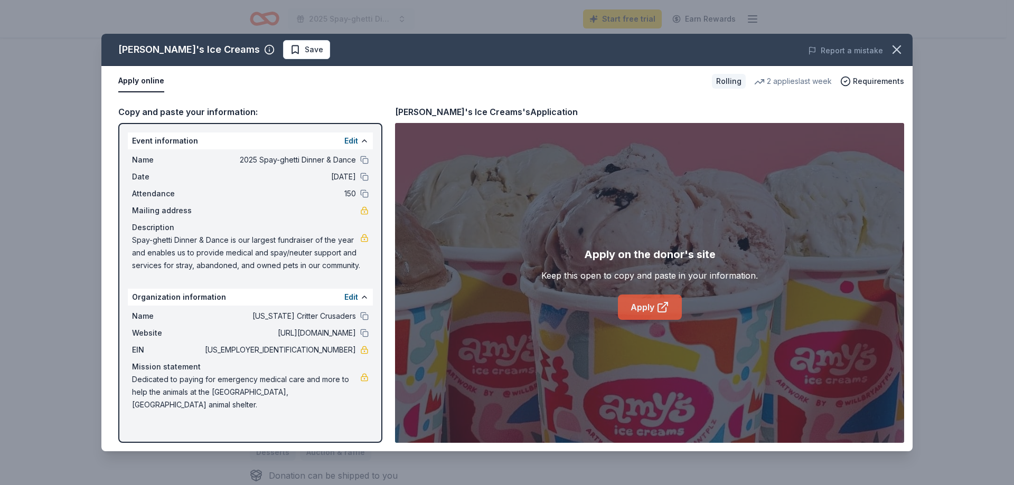 Image resolution: width=1014 pixels, height=485 pixels. I want to click on button: Requirements, so click(872, 81).